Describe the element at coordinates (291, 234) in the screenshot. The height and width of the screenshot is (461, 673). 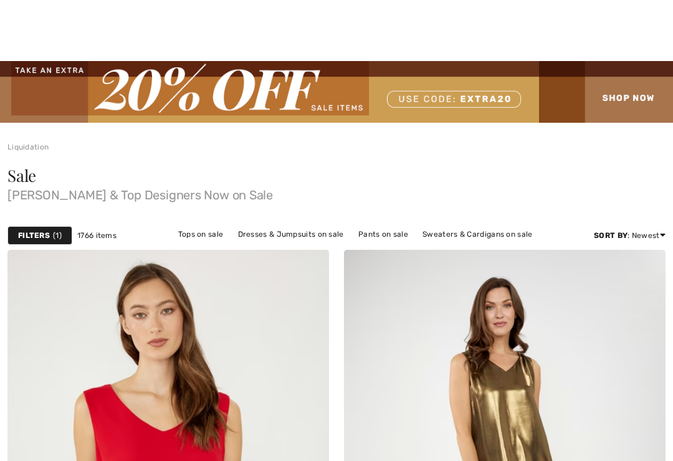
I see `a: Dresses & Jumpsuits on sale` at that location.